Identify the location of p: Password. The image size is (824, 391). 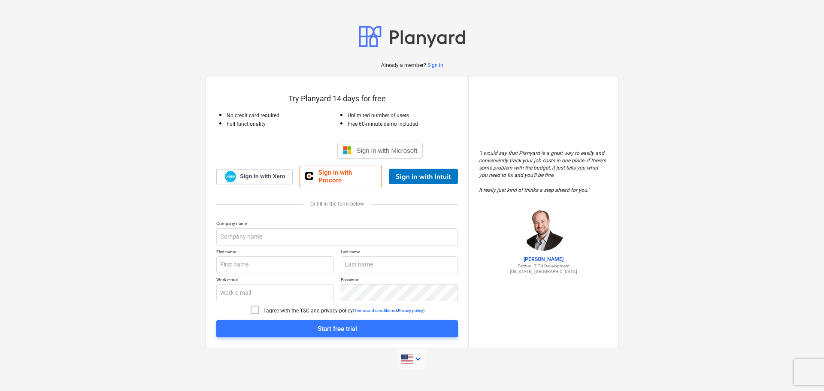
(399, 280).